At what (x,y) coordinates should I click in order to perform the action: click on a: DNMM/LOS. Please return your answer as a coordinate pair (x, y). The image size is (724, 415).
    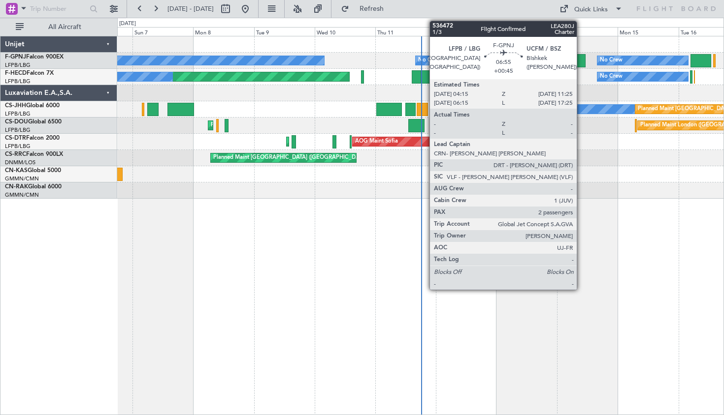
    Looking at the image, I should click on (20, 162).